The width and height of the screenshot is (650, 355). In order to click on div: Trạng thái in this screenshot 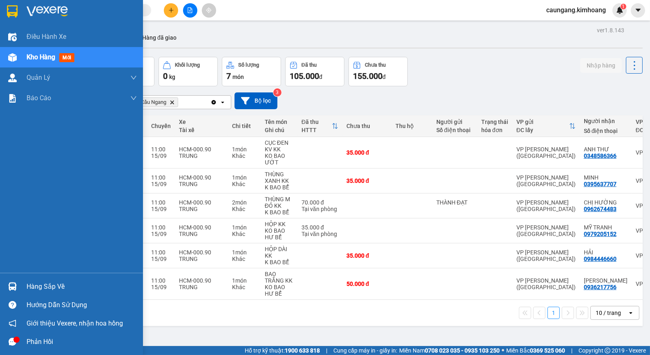, I will do `click(495, 122)`.